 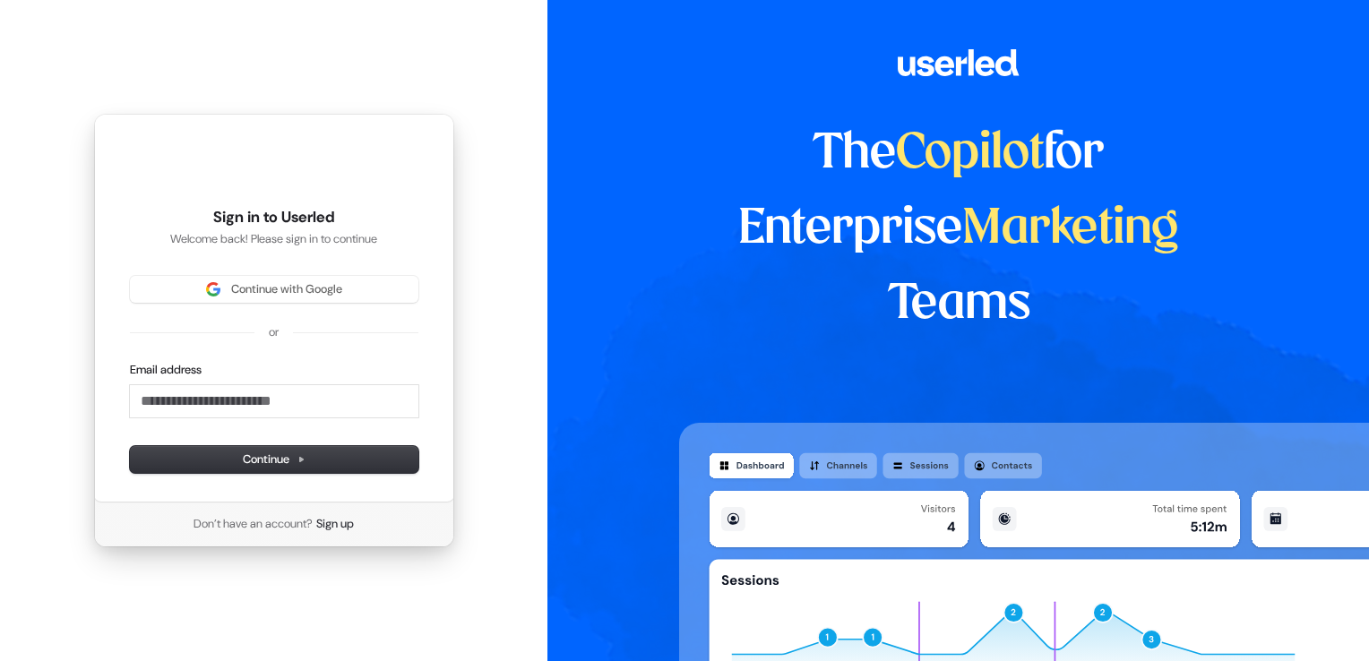 What do you see at coordinates (274, 460) in the screenshot?
I see `span: Continue` at bounding box center [274, 460].